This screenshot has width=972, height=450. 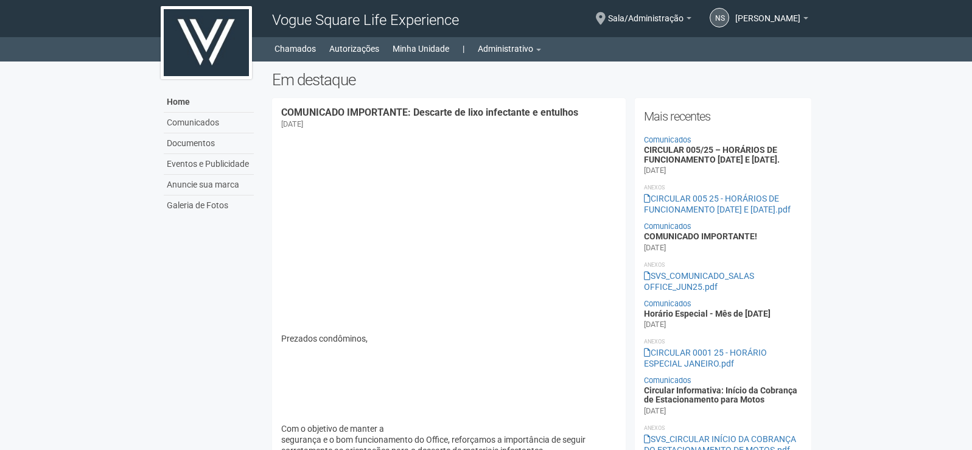 What do you see at coordinates (420, 49) in the screenshot?
I see `a: Minha Unidade` at bounding box center [420, 49].